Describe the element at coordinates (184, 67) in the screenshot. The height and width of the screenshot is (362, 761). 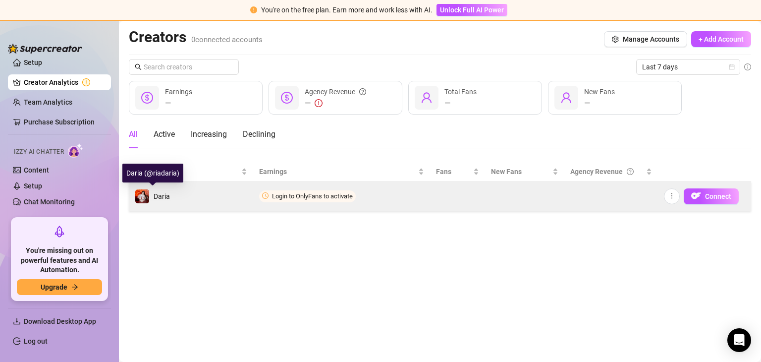
I see `input: Search creators` at that location.